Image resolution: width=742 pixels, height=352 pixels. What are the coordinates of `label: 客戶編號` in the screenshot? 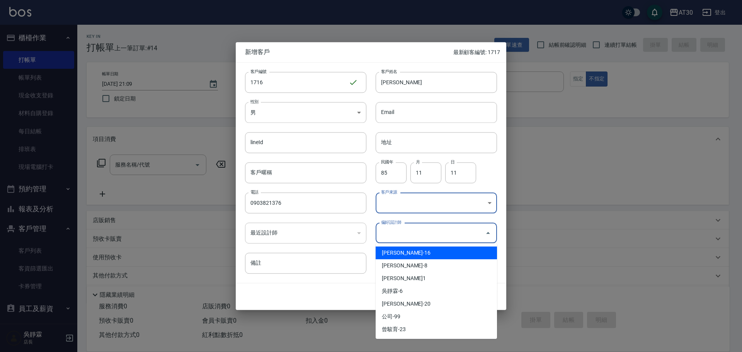 It's located at (258, 71).